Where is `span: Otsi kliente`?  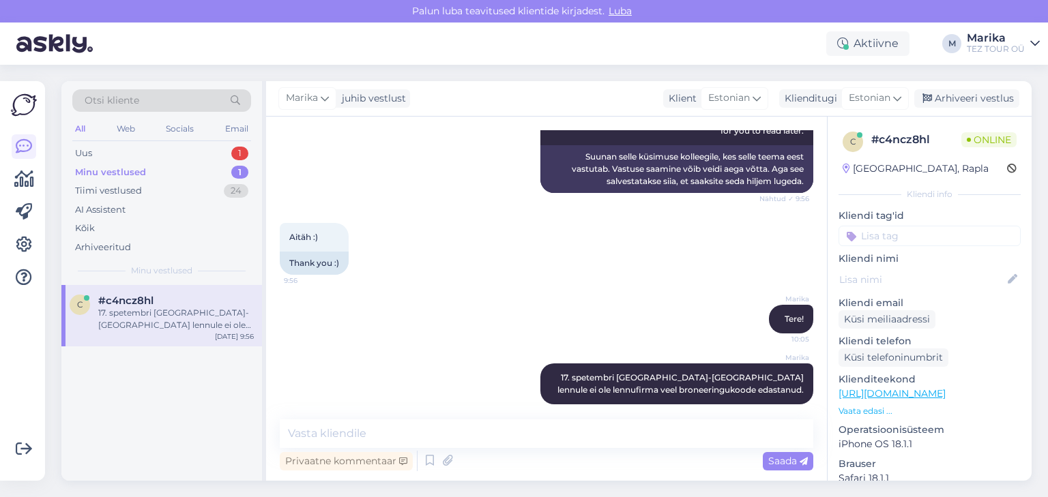
span: Otsi kliente is located at coordinates (112, 100).